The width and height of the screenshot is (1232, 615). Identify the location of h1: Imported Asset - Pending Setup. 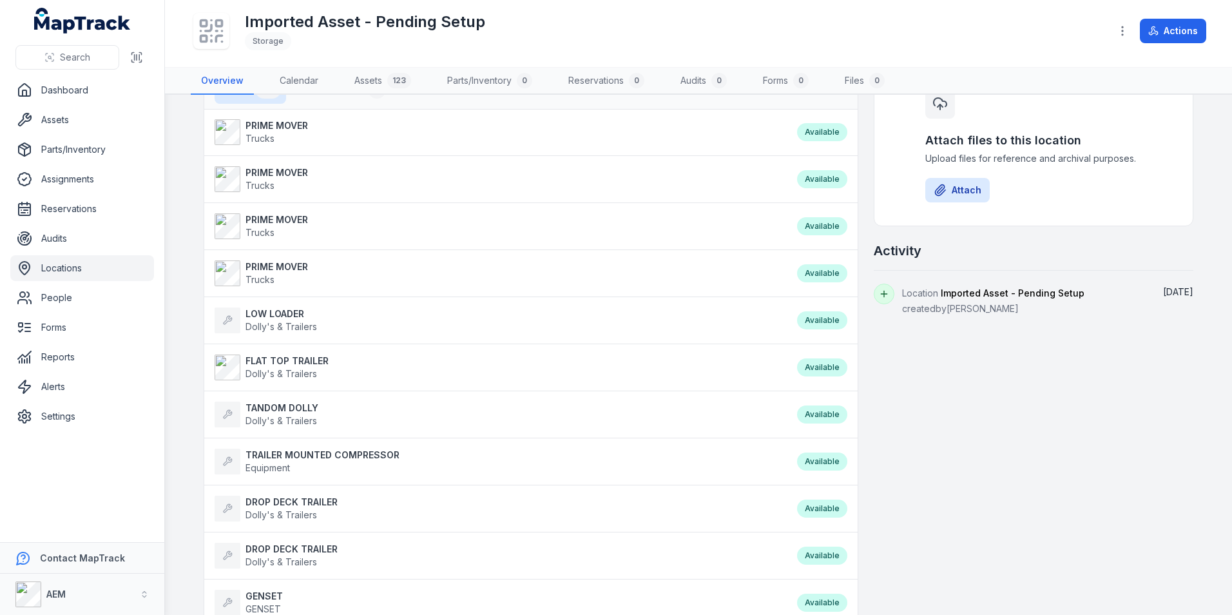
(365, 22).